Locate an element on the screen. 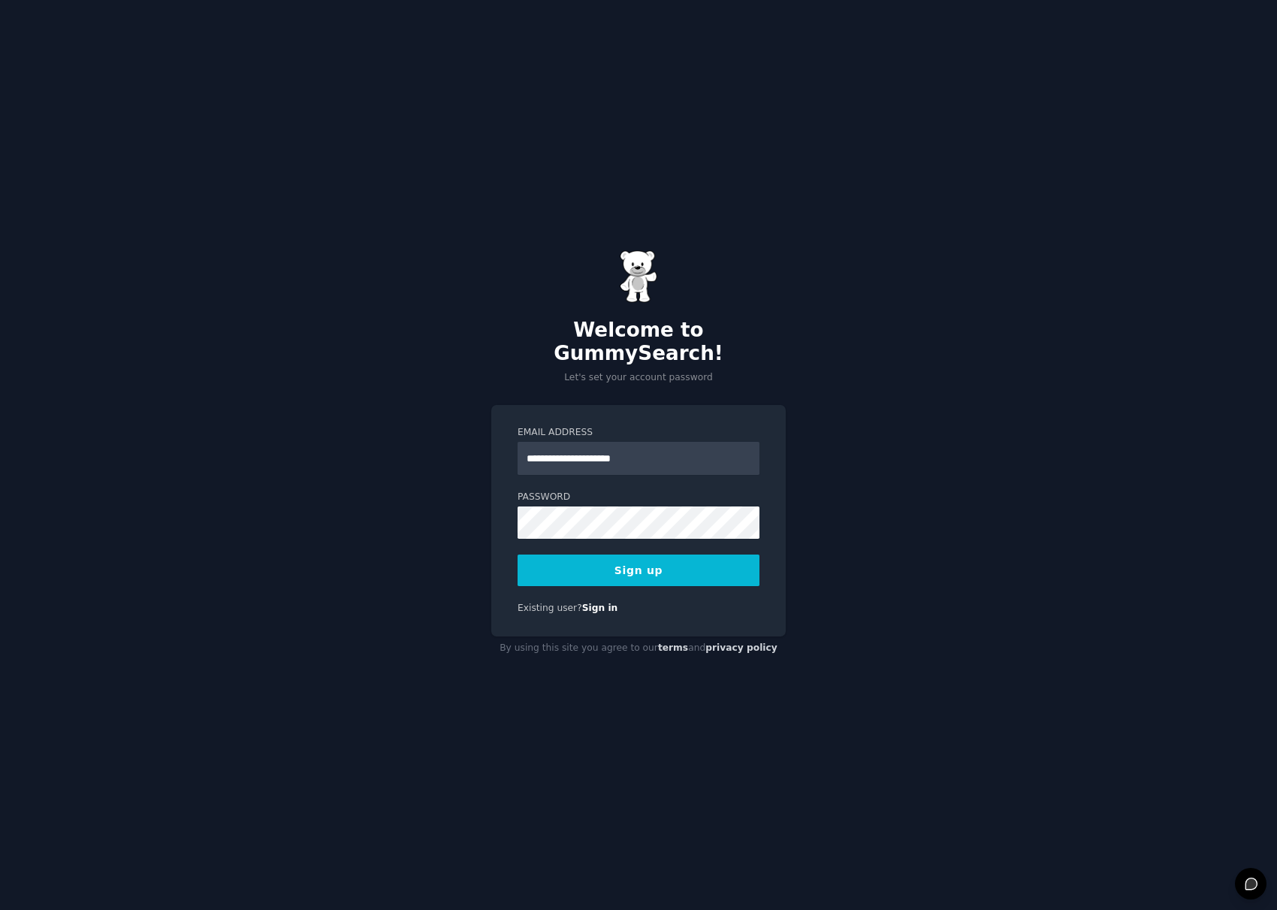 The width and height of the screenshot is (1277, 910). label: Email Address is located at coordinates (638, 433).